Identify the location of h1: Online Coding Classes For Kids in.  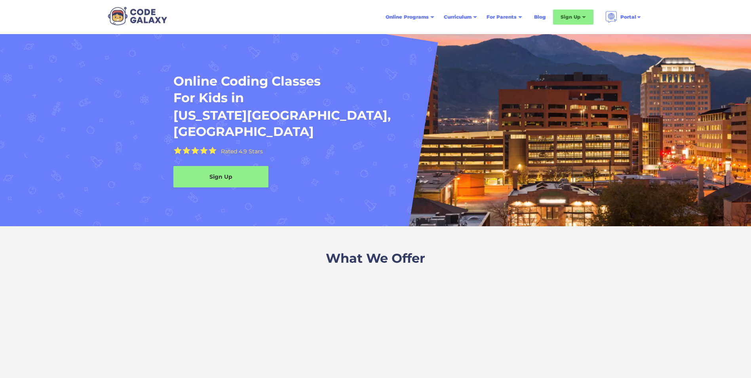
(345, 89).